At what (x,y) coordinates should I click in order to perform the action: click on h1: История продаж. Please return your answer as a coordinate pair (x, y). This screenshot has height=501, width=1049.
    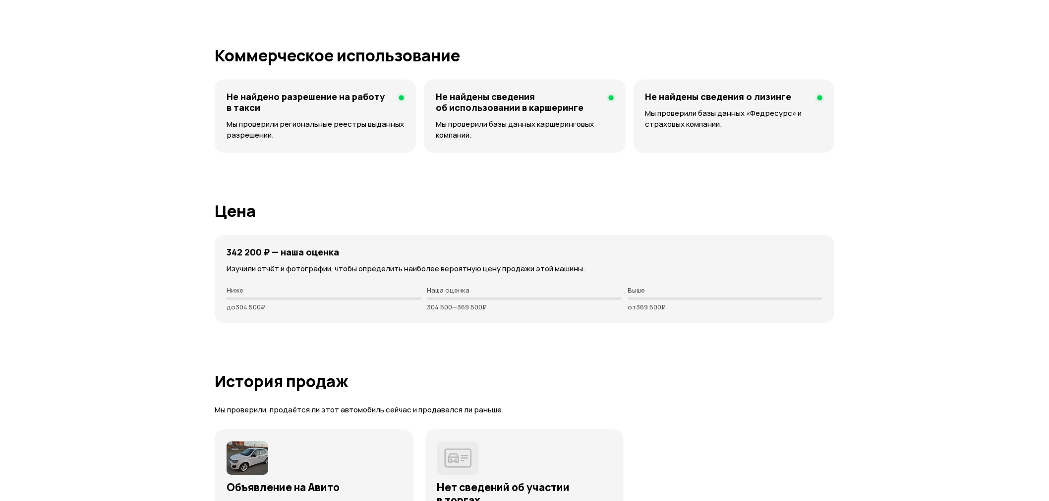
    Looking at the image, I should click on (524, 382).